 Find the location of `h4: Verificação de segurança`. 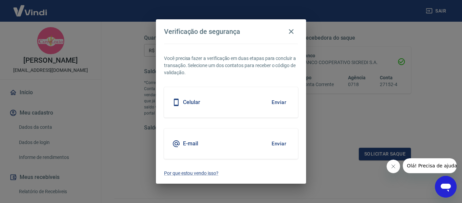

h4: Verificação de segurança is located at coordinates (202, 31).